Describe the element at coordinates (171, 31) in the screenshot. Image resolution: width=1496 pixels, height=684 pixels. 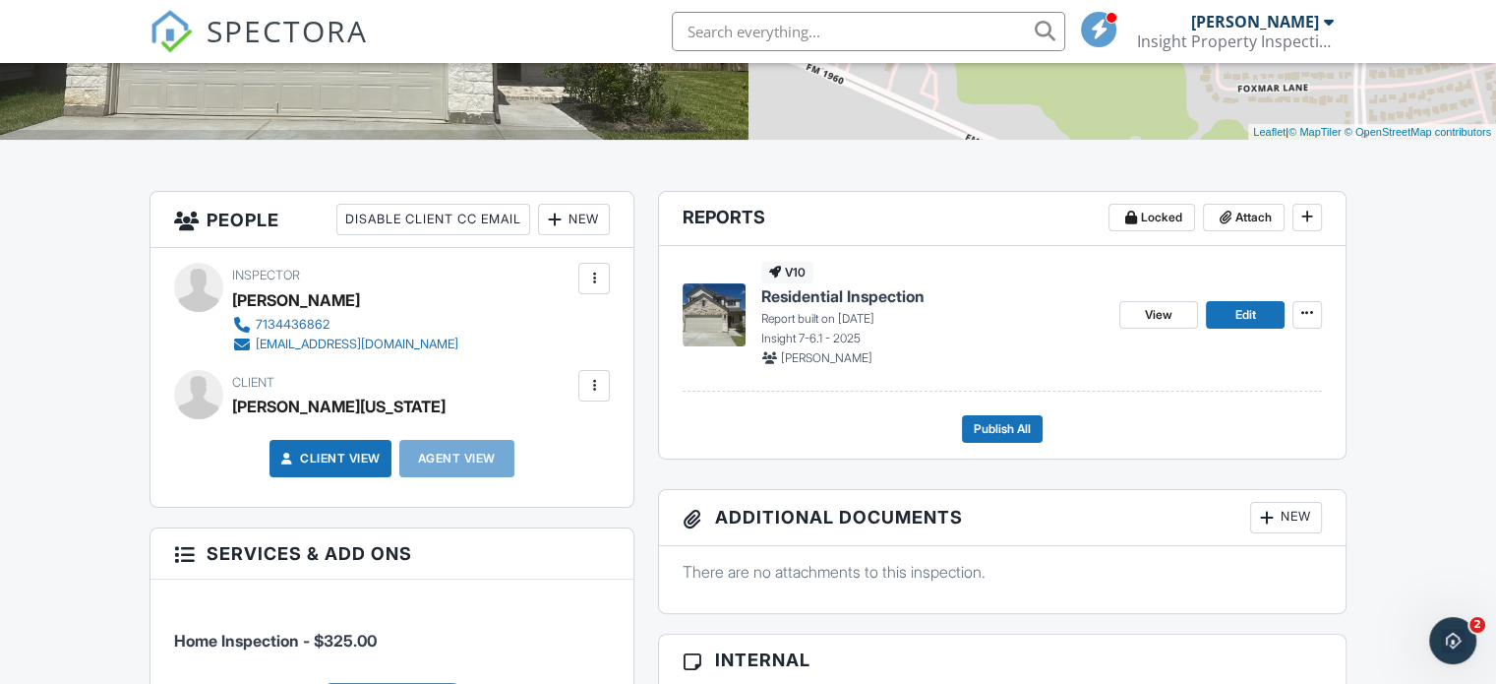
I see `img: The Best Home Inspection Software - Spectora` at that location.